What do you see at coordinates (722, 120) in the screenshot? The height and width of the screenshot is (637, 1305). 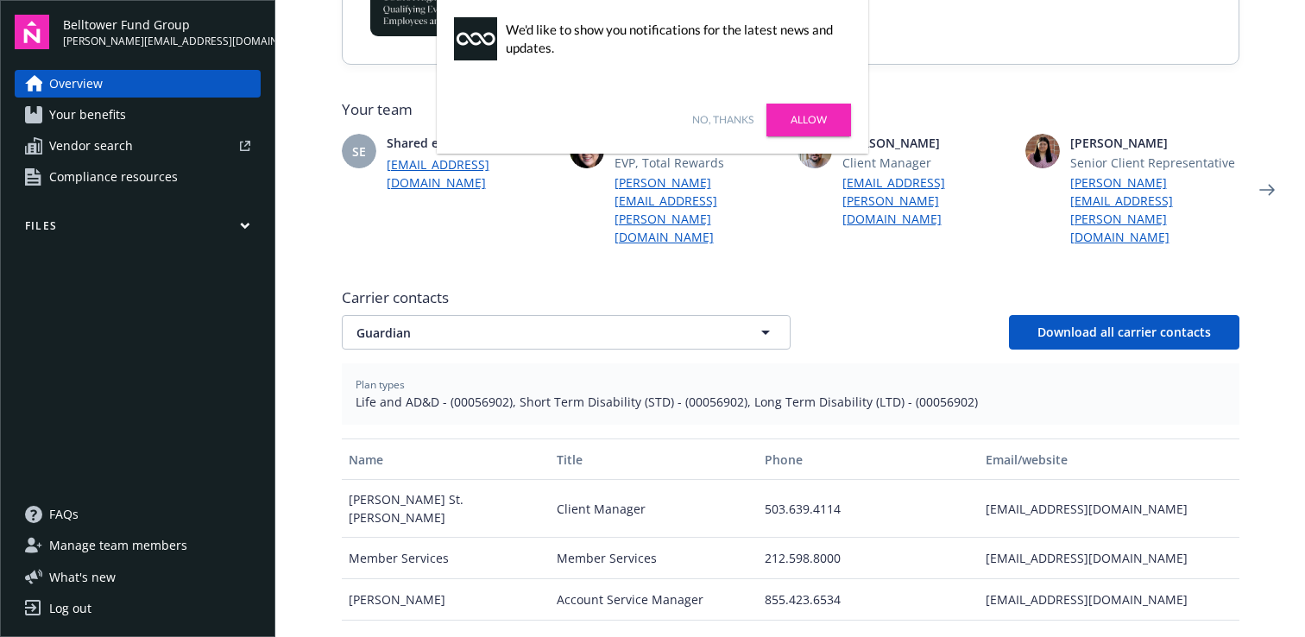 I see `a: No, thanks` at bounding box center [722, 120].